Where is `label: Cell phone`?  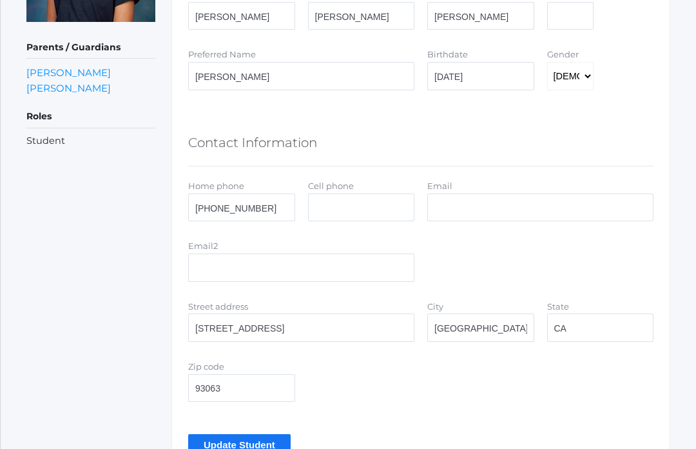 label: Cell phone is located at coordinates (331, 186).